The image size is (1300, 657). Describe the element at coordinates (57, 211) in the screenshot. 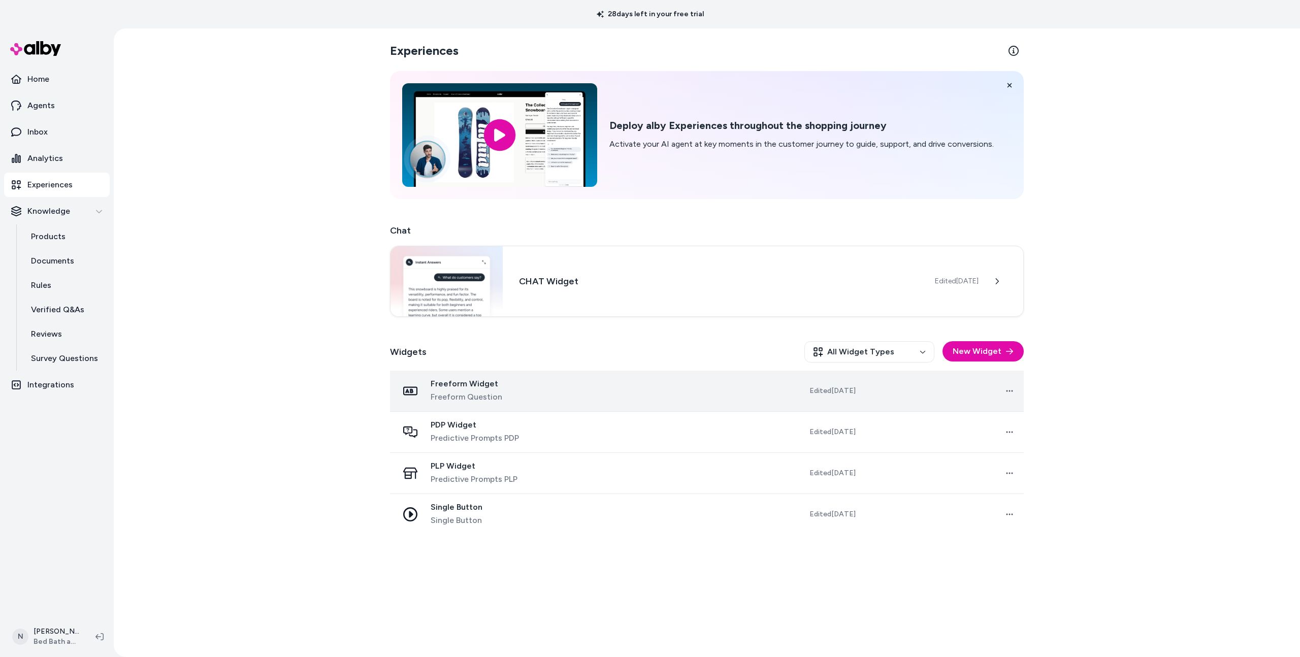

I see `button: Knowledge` at that location.